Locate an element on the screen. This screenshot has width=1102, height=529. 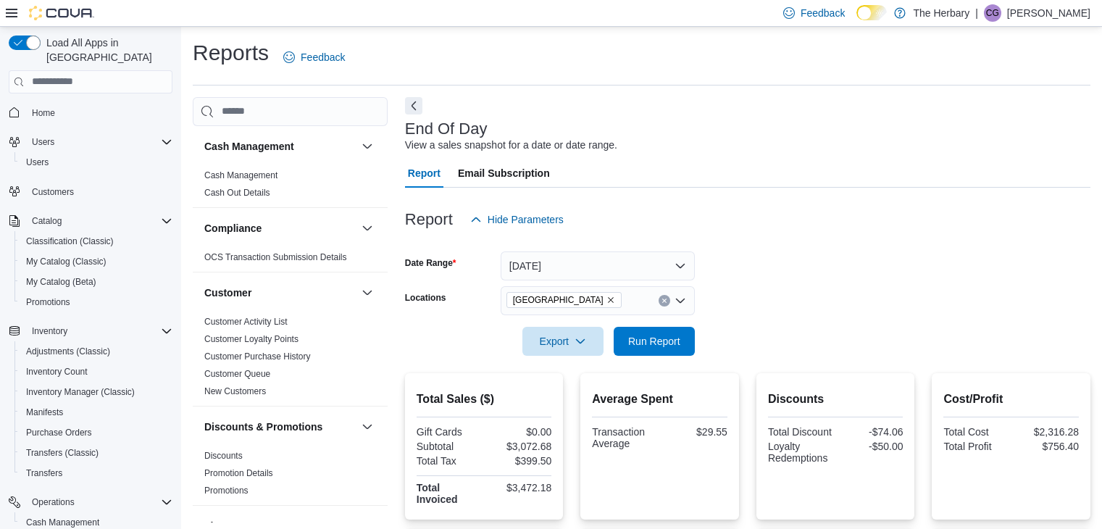
a: Inventory Count is located at coordinates (56, 372).